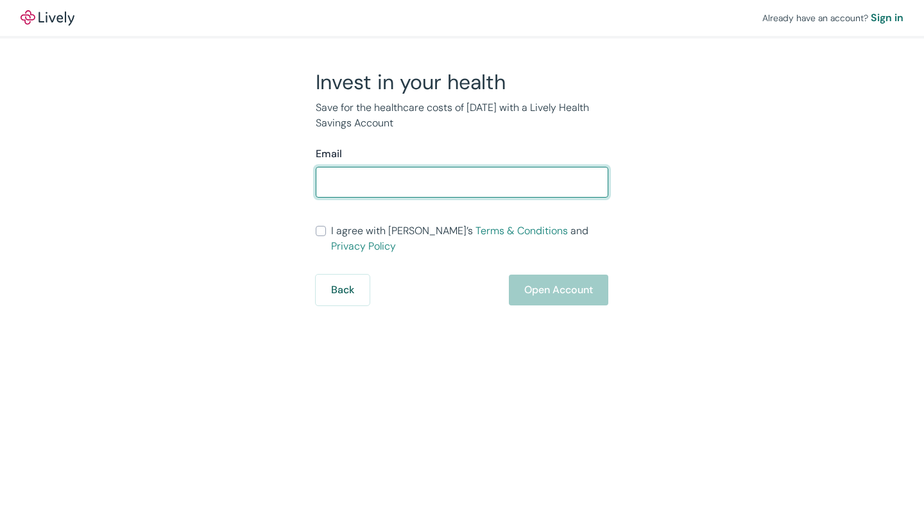 The image size is (924, 521). I want to click on div: Sign in, so click(886, 18).